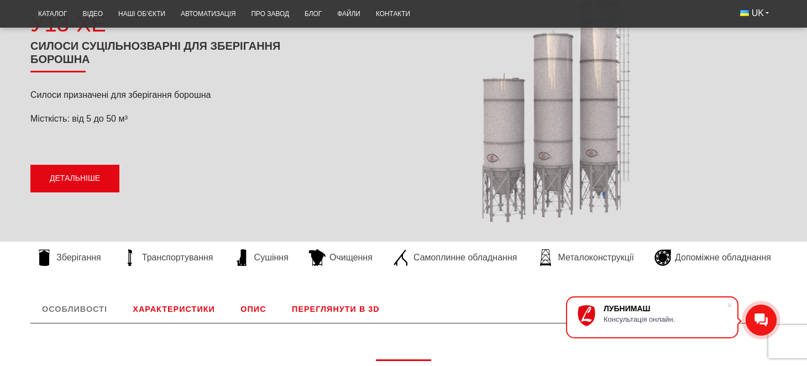 This screenshot has height=366, width=807. I want to click on p: Силоси призначені для зберігання борошна, so click(181, 95).